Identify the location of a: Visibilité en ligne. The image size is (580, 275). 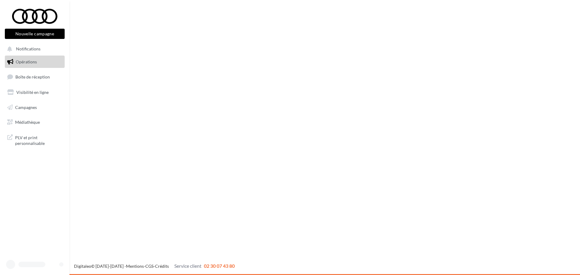
(35, 92).